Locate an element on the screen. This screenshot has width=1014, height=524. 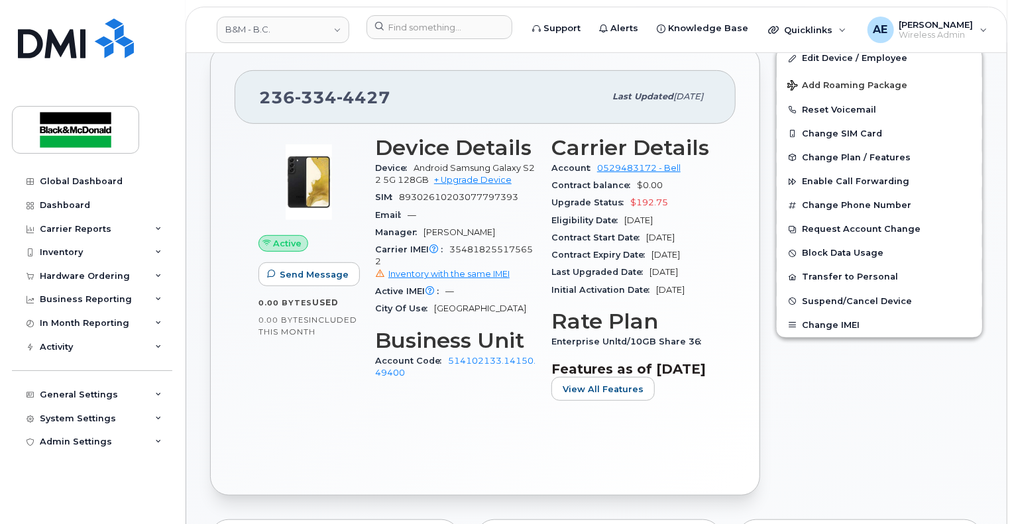
h3: Device Details is located at coordinates (455, 148).